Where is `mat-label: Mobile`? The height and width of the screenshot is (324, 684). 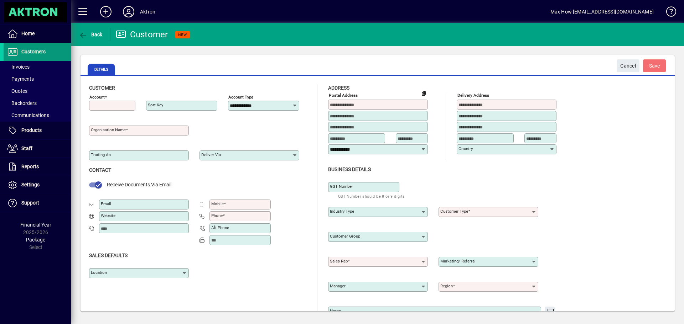
mat-label: Mobile is located at coordinates (217, 204).